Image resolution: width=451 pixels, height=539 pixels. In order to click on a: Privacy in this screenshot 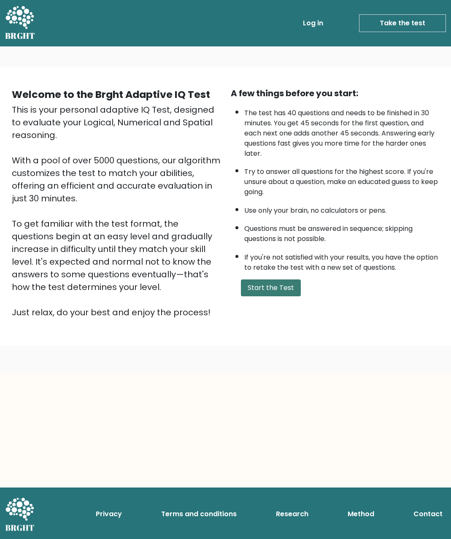, I will do `click(109, 514)`.